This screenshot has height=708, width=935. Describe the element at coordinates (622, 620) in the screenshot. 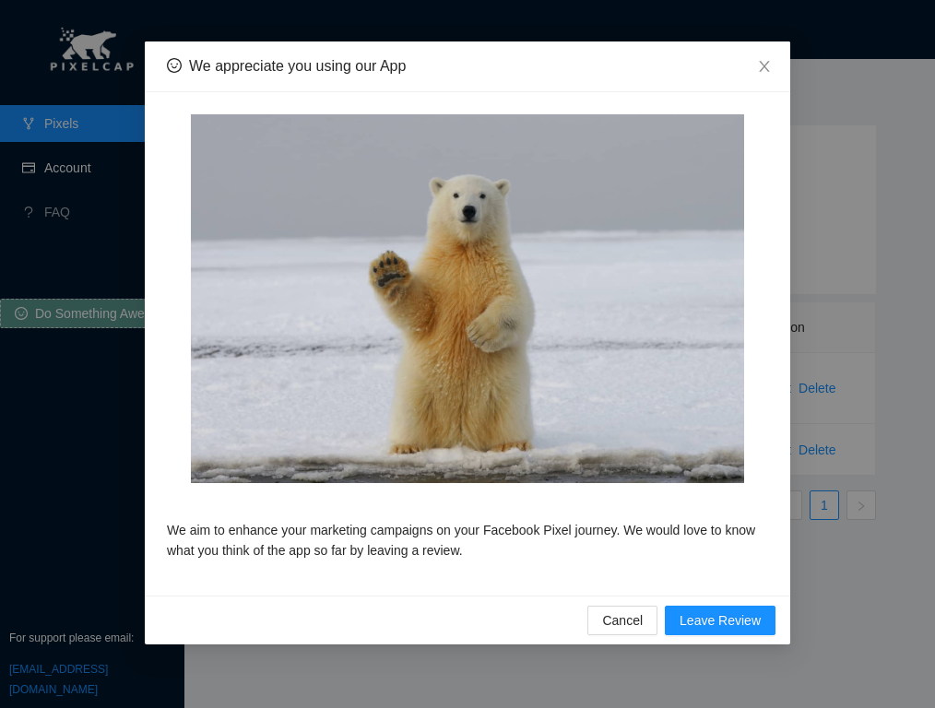

I see `span: Cancel` at that location.